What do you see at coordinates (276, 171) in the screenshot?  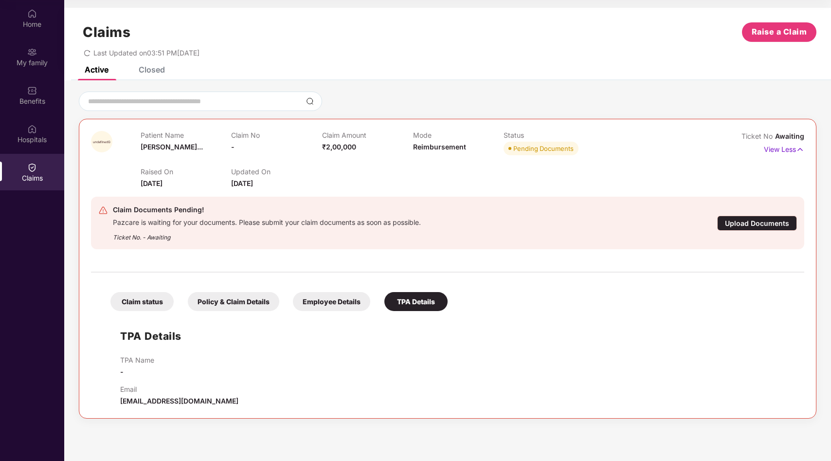 I see `p: Updated On` at bounding box center [276, 171].